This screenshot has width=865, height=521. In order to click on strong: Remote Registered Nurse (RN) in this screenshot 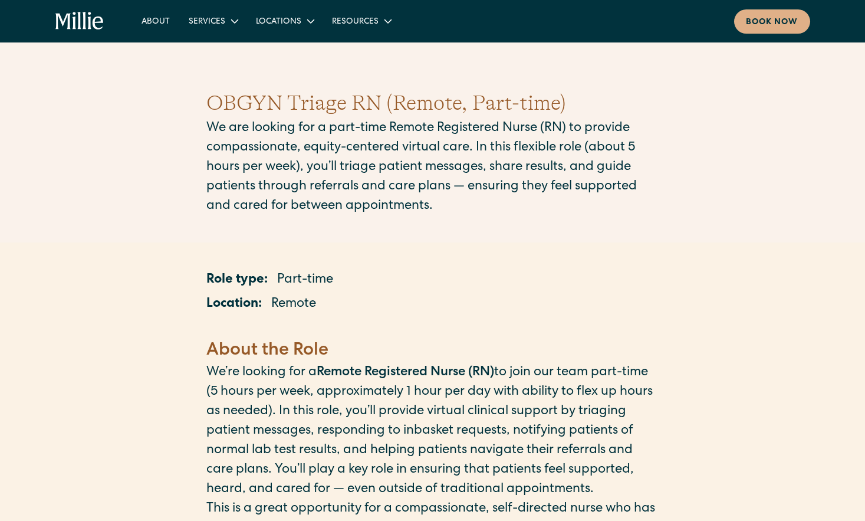, I will do `click(405, 373)`.